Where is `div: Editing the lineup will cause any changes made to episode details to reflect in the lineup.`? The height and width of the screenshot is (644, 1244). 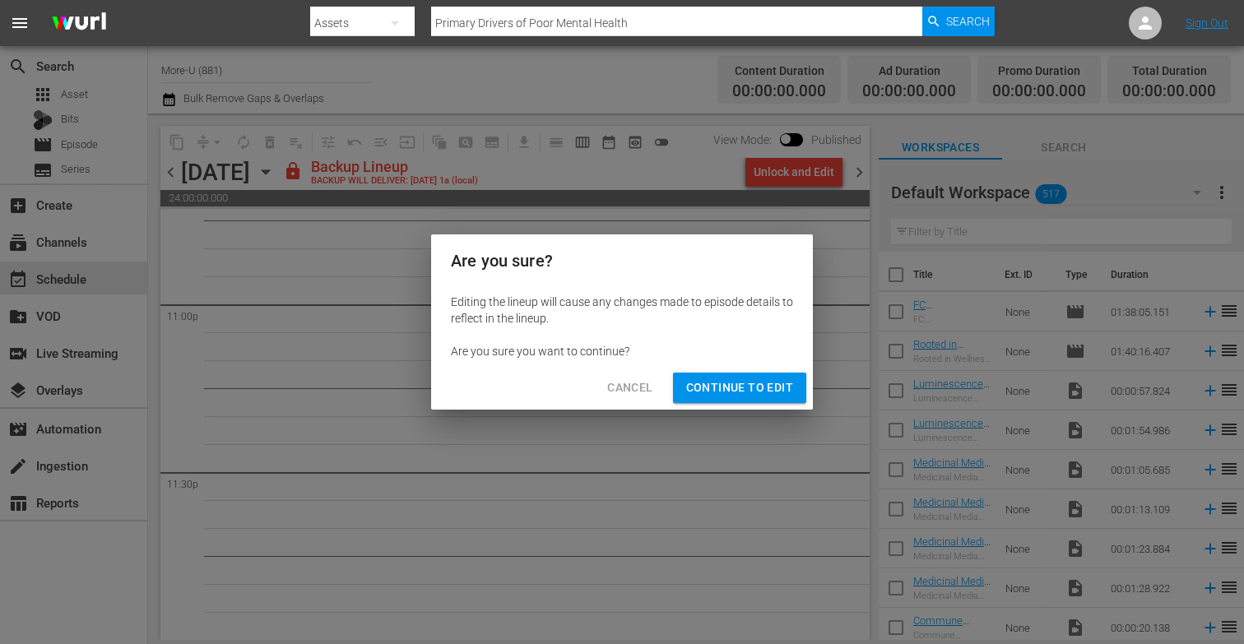 div: Editing the lineup will cause any changes made to episode details to reflect in the lineup. is located at coordinates (622, 310).